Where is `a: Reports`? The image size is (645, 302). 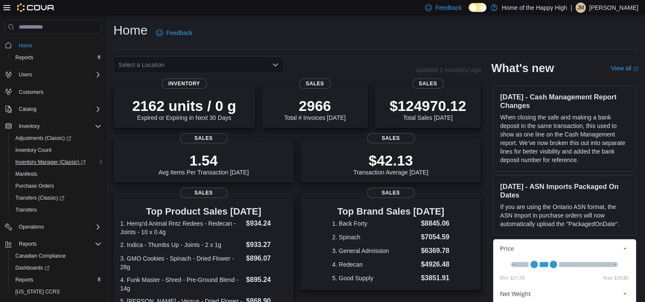
a: Reports is located at coordinates (24, 58).